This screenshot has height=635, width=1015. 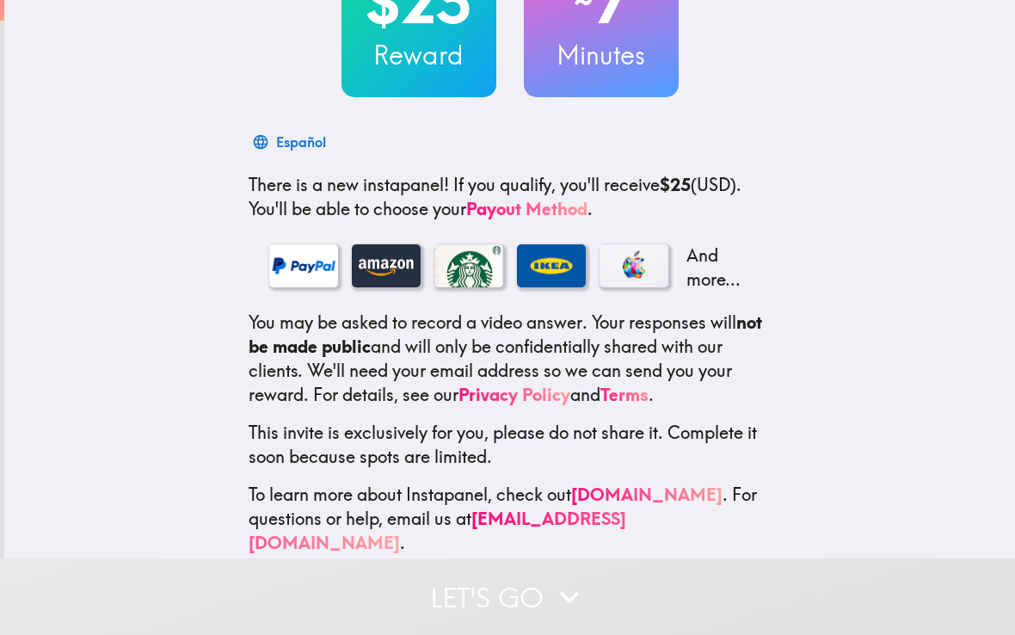 I want to click on p: If you qualify, you'll receive (USD) . You'll be able to choose your ., so click(x=510, y=197).